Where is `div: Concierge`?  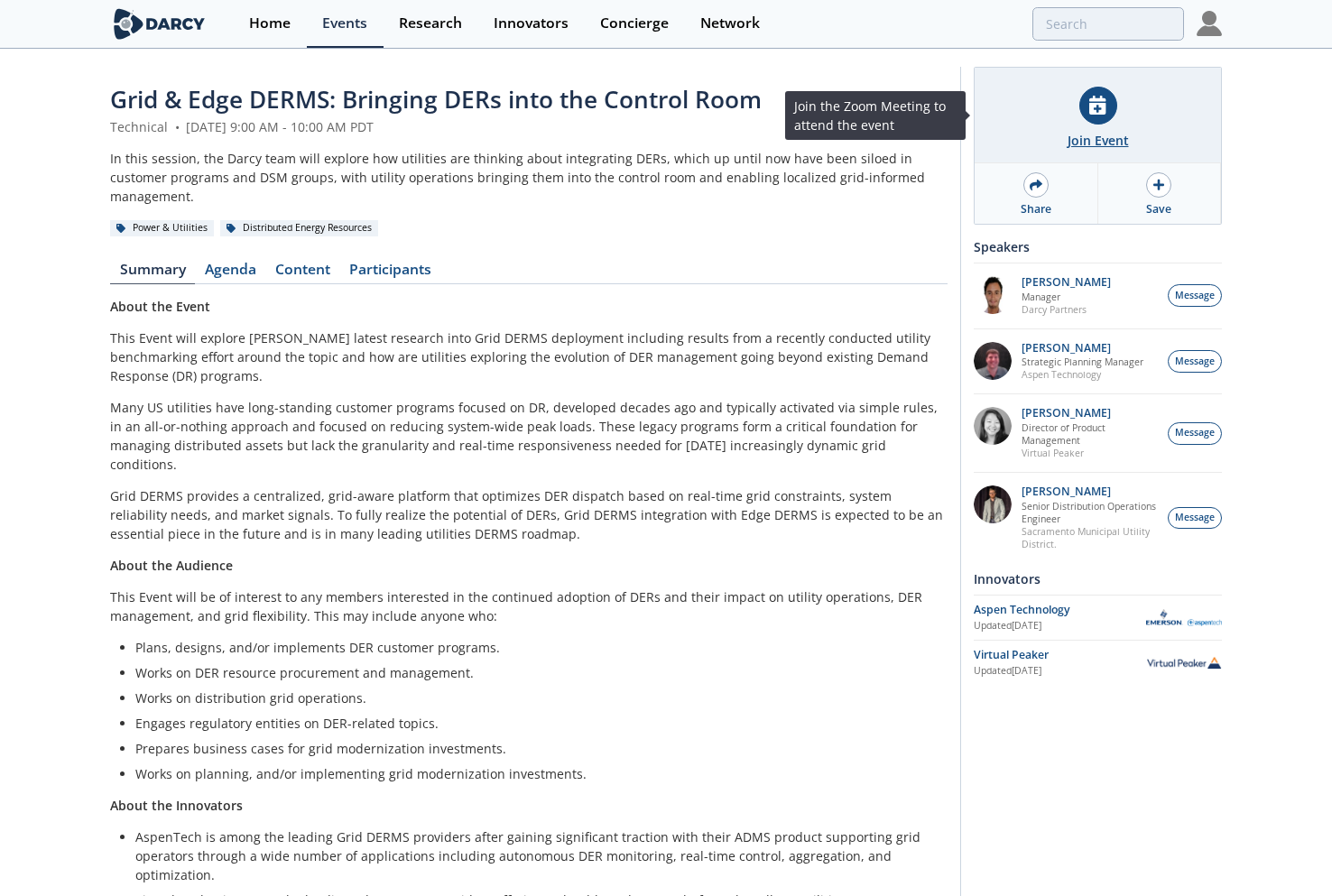
div: Concierge is located at coordinates (634, 23).